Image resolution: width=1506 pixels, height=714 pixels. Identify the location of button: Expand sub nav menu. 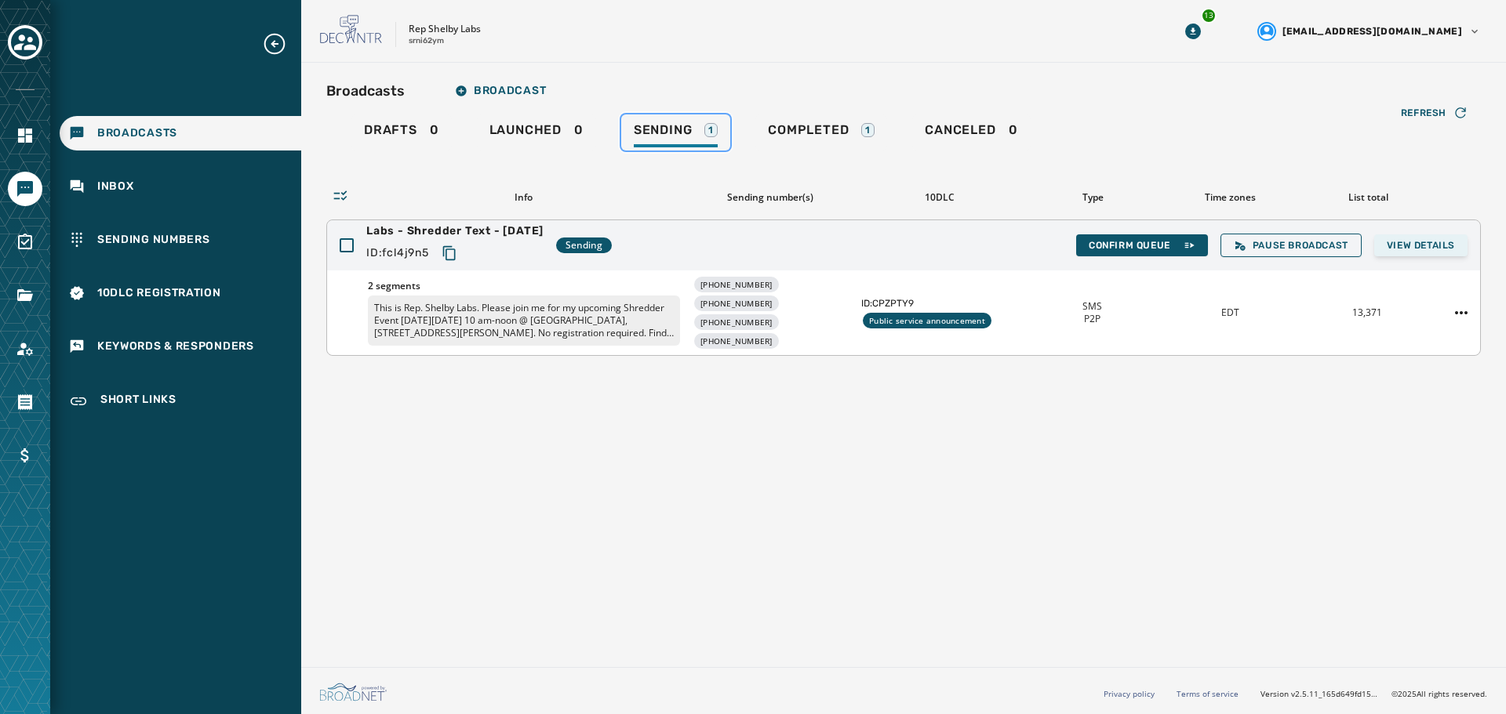
(281, 44).